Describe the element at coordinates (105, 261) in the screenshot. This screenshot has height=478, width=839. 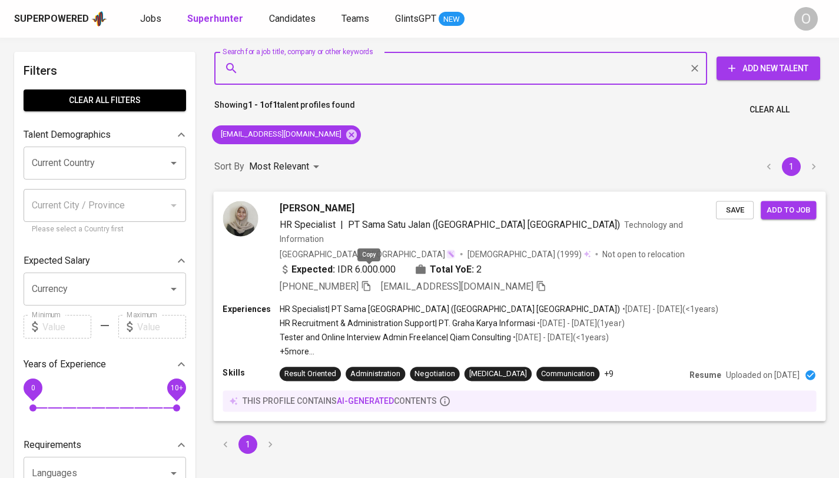
I see `div: Expected Salary` at that location.